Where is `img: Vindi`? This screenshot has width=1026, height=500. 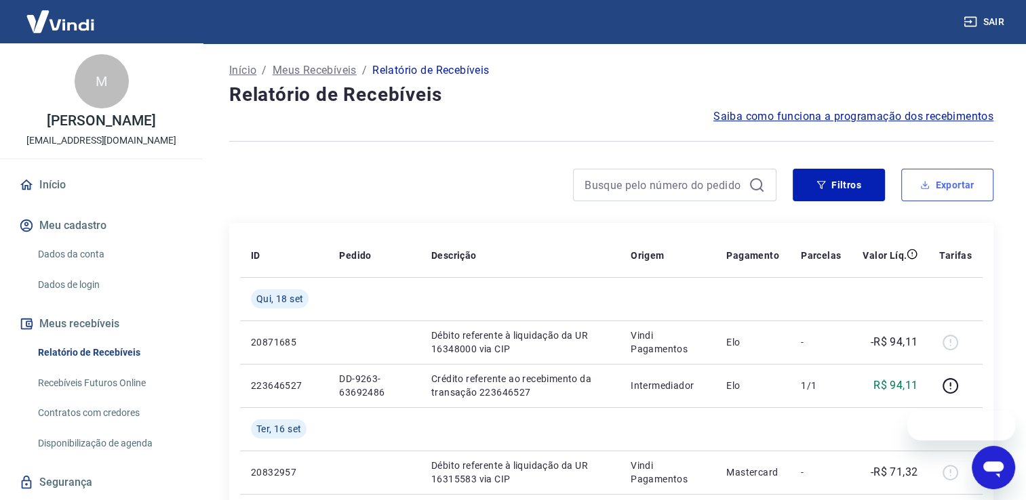
img: Vindi is located at coordinates (60, 21).